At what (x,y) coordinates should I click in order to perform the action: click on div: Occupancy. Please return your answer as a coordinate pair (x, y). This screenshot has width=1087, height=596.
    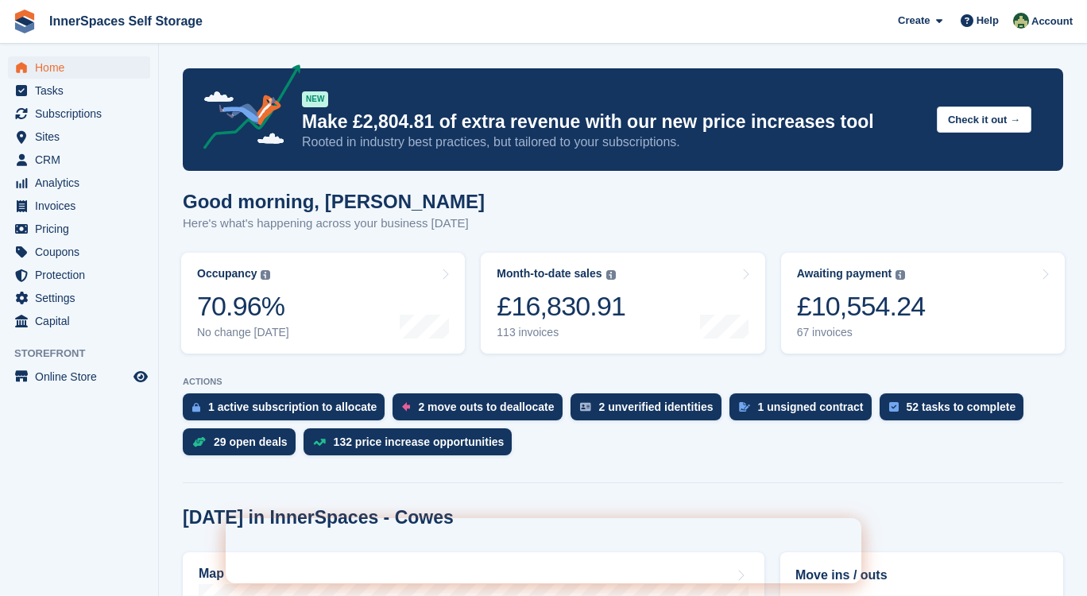
    Looking at the image, I should click on (226, 273).